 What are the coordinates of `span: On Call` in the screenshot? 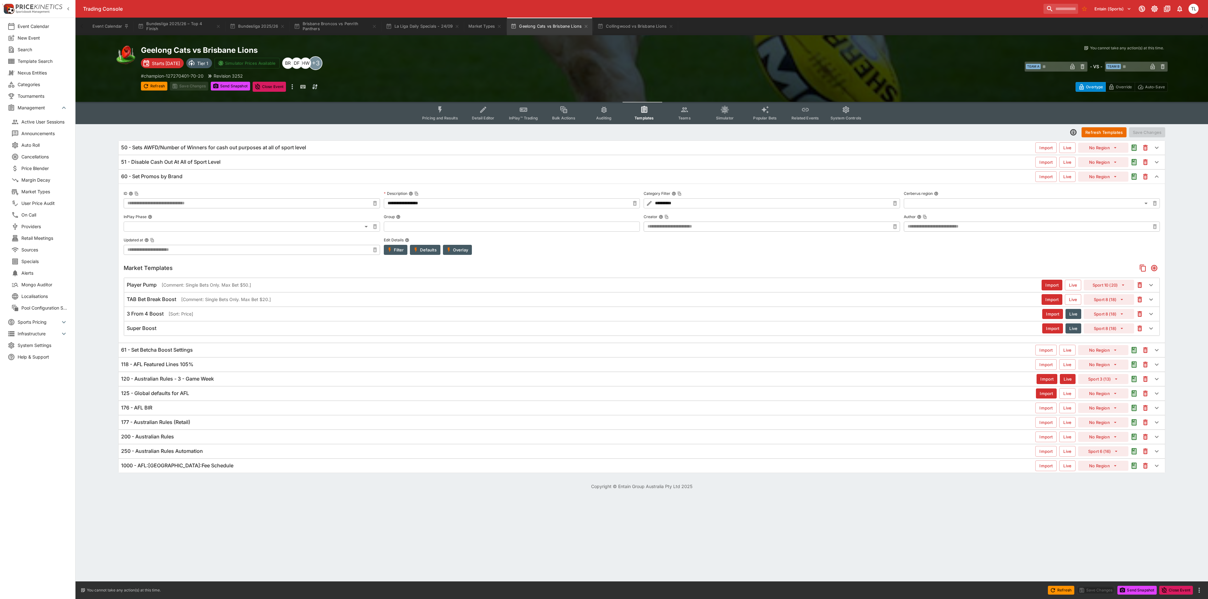 It's located at (44, 215).